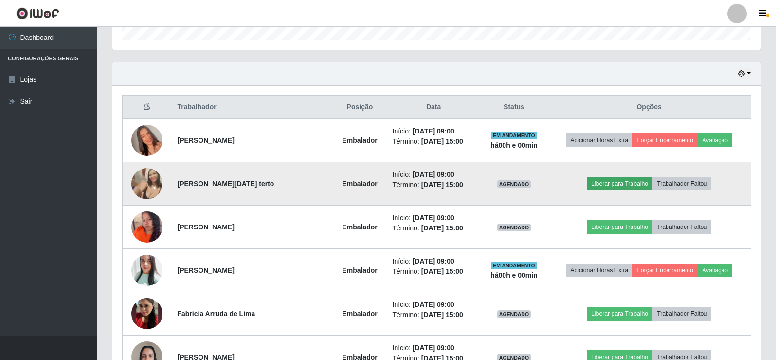 This screenshot has width=776, height=360. What do you see at coordinates (147, 140) in the screenshot?
I see `img: 1751455620559.jpeg` at bounding box center [147, 140].